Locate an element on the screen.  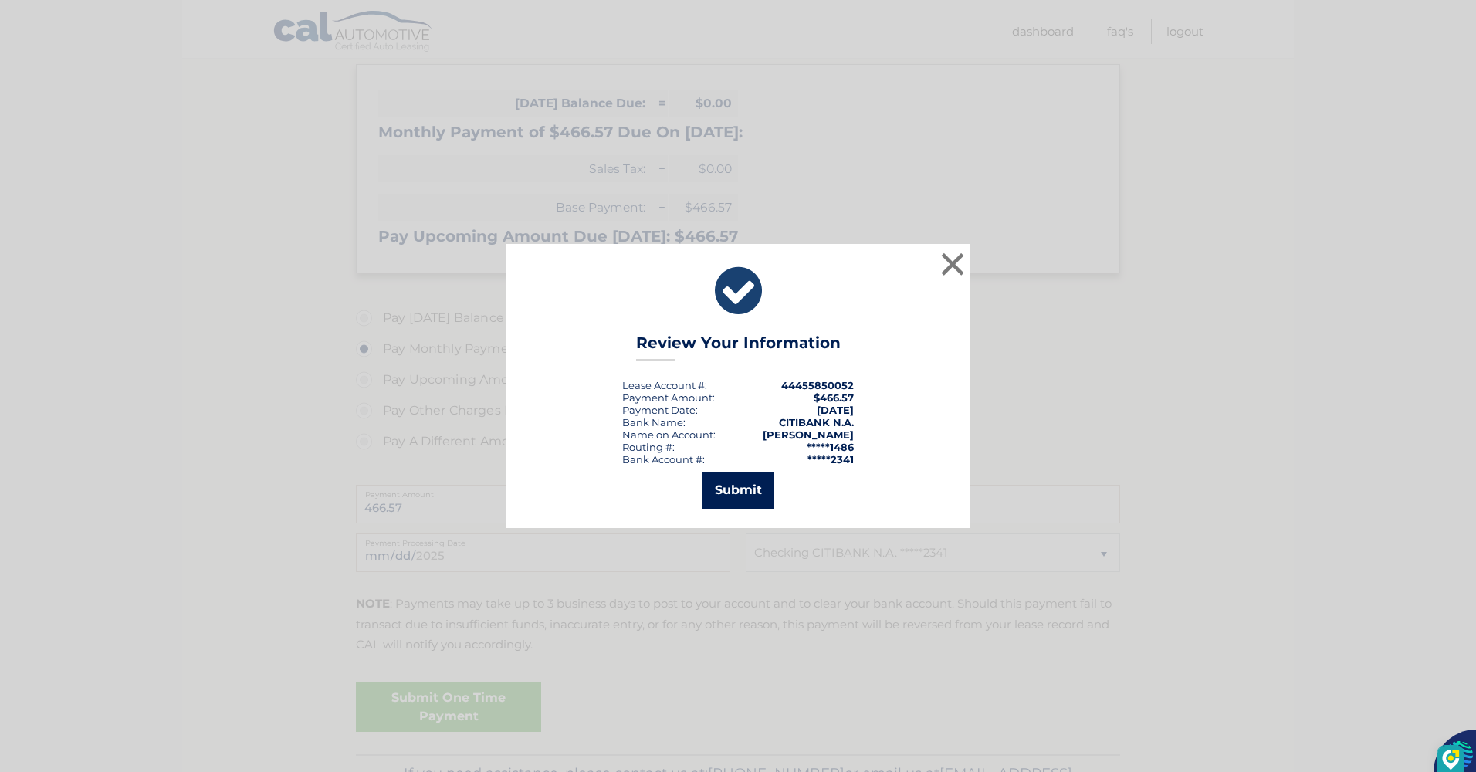
strong: CITIBANK N.A. is located at coordinates (816, 422).